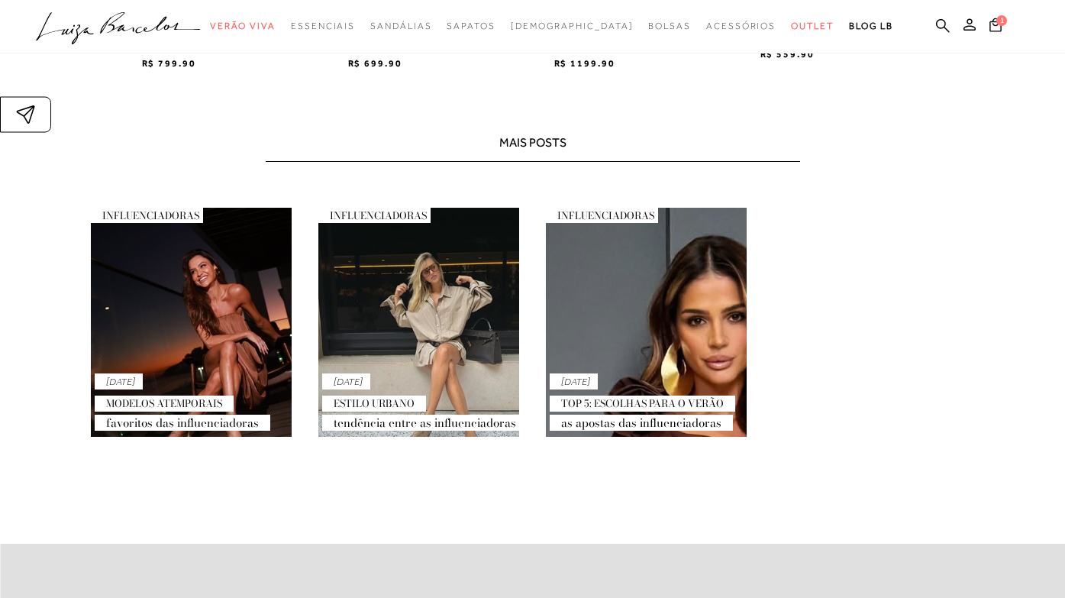 This screenshot has width=1065, height=598. Describe the element at coordinates (323, 26) in the screenshot. I see `span: Essenciais` at that location.